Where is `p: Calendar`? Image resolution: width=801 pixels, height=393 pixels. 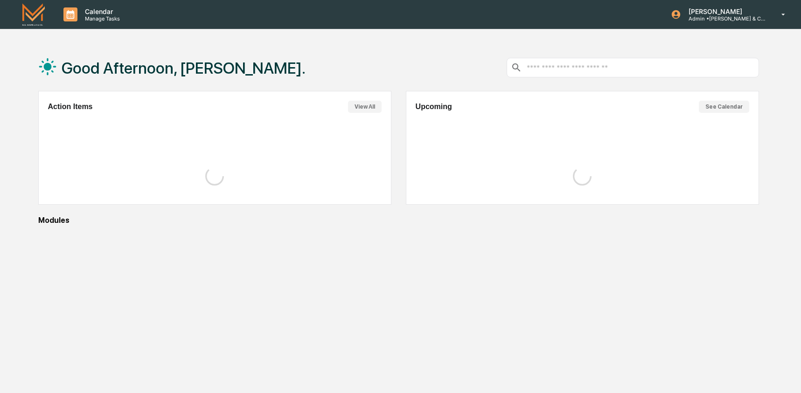
p: Calendar is located at coordinates (101, 11).